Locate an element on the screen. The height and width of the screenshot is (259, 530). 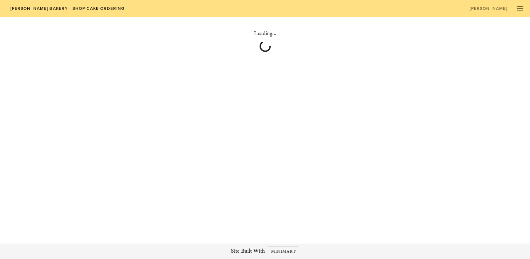
span: Minimart is located at coordinates (283, 251).